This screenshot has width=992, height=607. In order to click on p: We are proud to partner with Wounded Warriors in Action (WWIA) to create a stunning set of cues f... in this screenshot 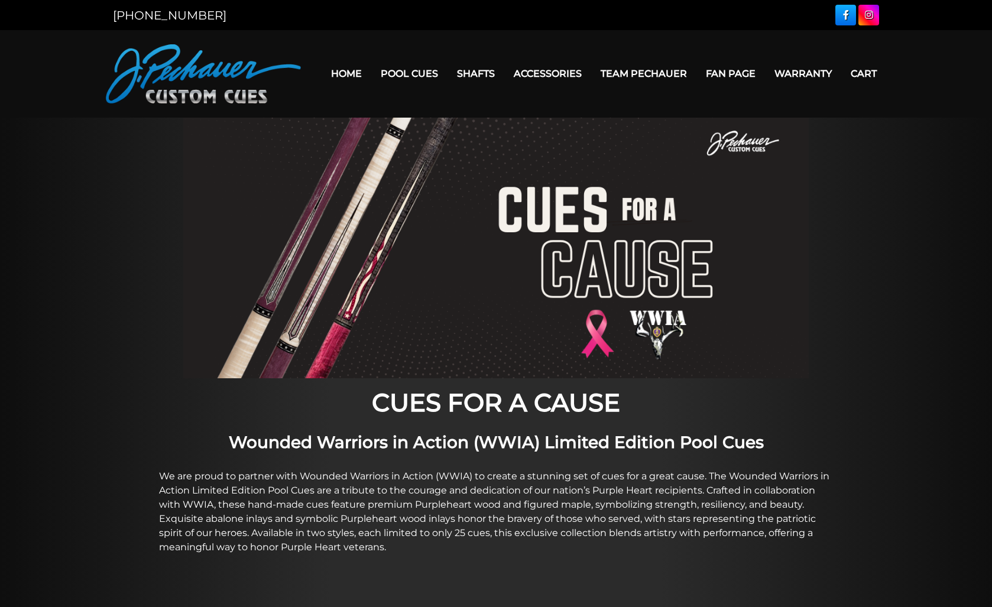, I will do `click(496, 512)`.